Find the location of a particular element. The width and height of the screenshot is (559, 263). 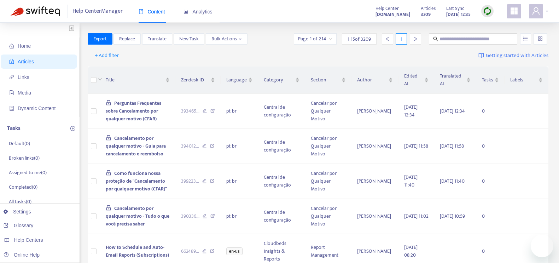

span: Cancelamento por qualquer motivo - Tudo o que você precisa saber is located at coordinates (137, 216).